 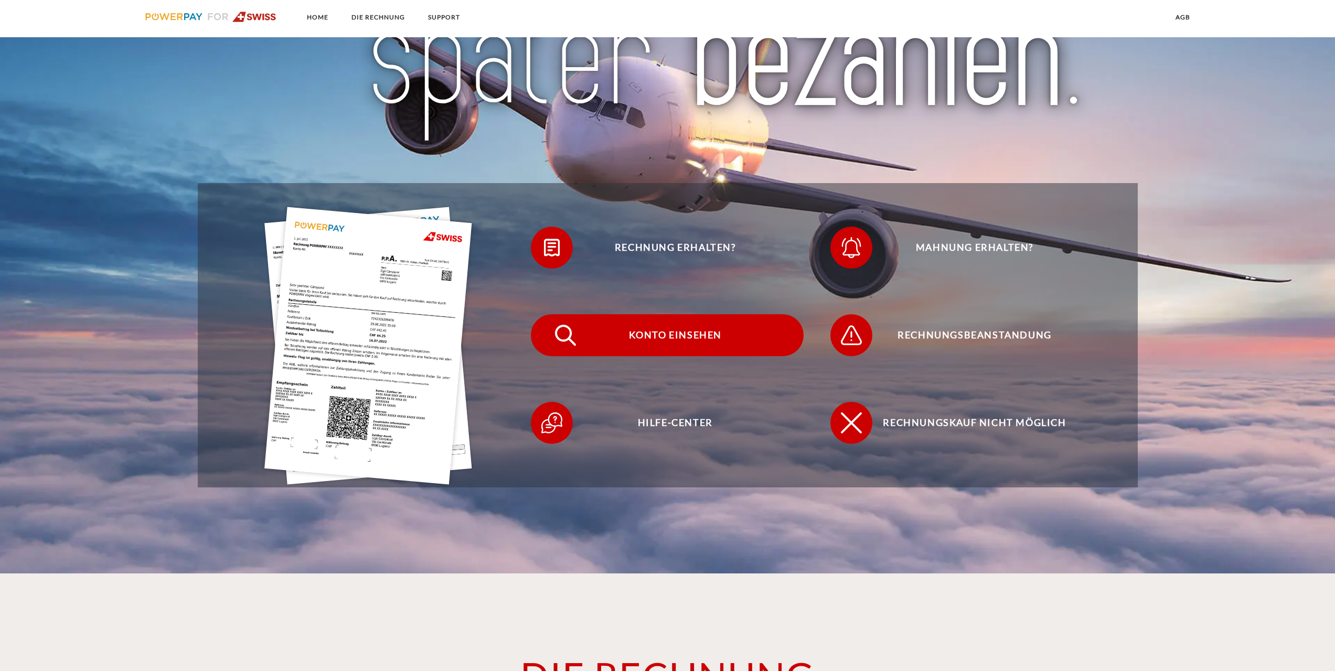 I want to click on img: qb_warning.svg, so click(x=852, y=335).